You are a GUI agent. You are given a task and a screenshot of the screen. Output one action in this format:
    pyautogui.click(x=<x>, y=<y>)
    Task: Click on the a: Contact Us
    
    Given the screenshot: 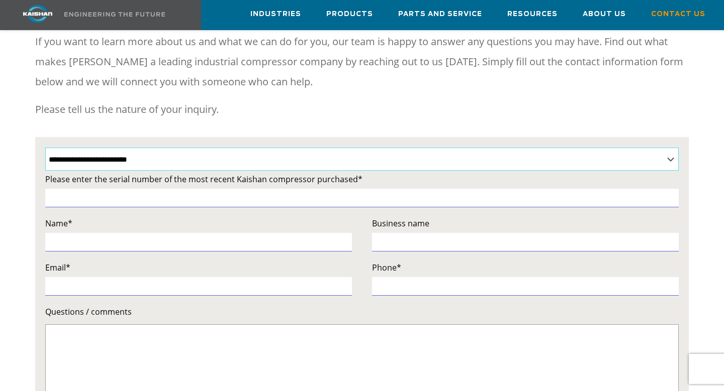 What is the action you would take?
    pyautogui.click(x=678, y=14)
    